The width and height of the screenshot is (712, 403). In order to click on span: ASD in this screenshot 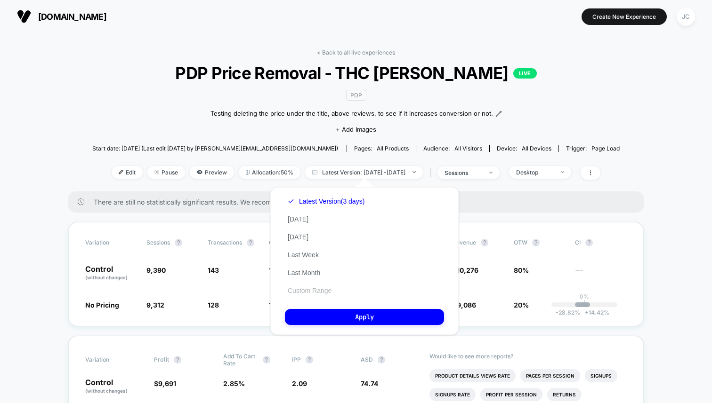, I will do `click(367, 360)`.